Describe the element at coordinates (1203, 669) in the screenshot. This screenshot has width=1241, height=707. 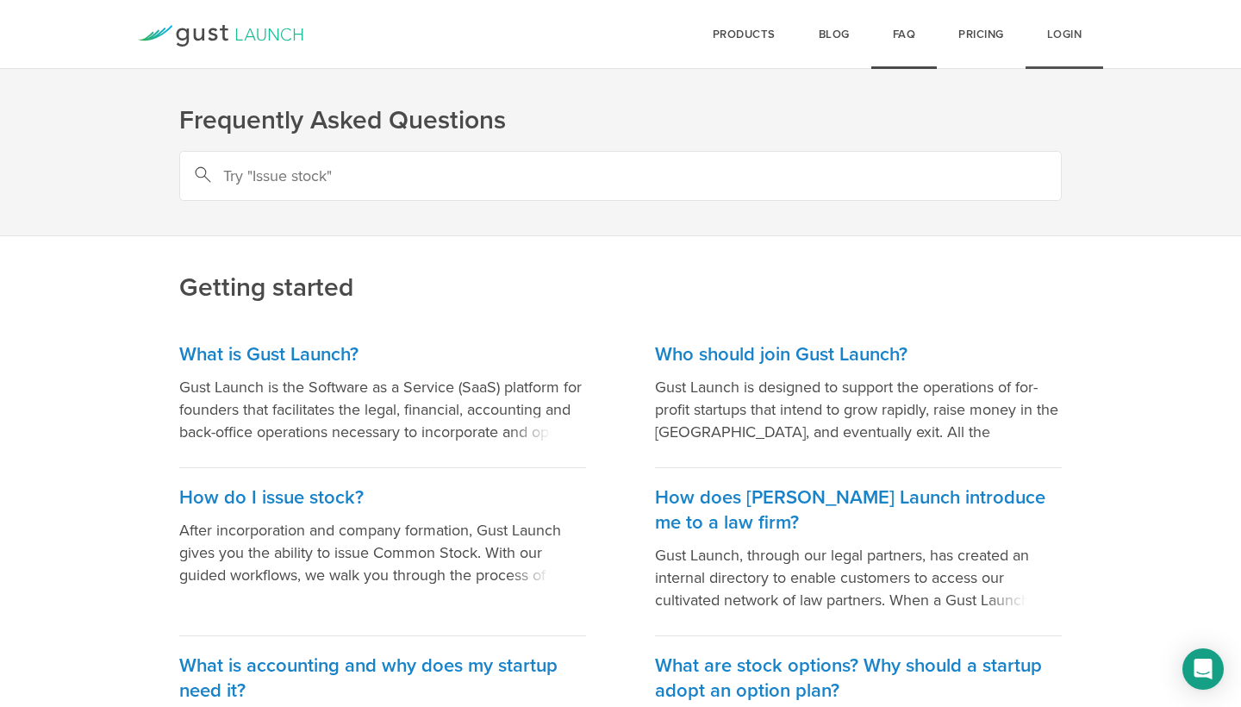
I see `div: Open Intercom Messenger` at that location.